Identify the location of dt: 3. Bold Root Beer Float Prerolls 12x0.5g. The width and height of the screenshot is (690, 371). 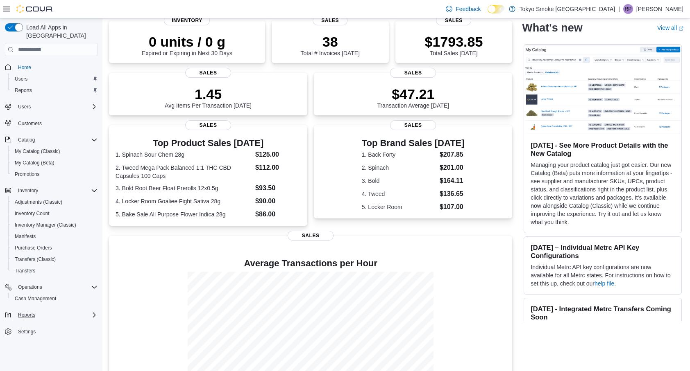
(183, 188).